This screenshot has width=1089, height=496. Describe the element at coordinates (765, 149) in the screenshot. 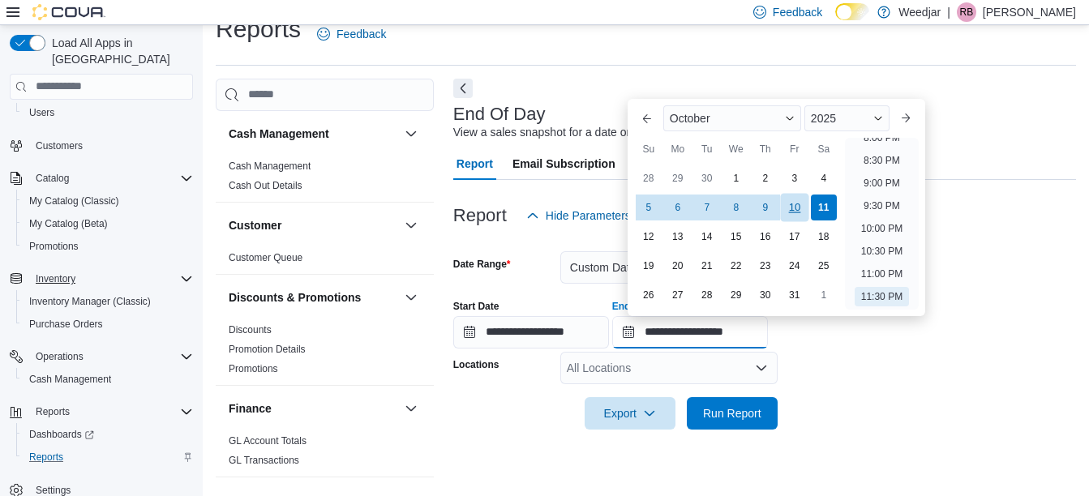

I see `div: Th` at that location.